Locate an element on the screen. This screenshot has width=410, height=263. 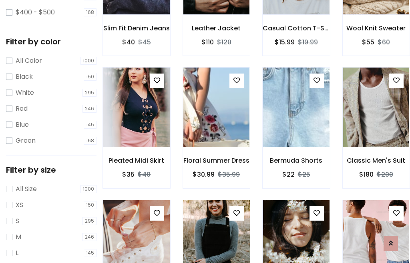
h6: Leather Jacket is located at coordinates (217, 28).